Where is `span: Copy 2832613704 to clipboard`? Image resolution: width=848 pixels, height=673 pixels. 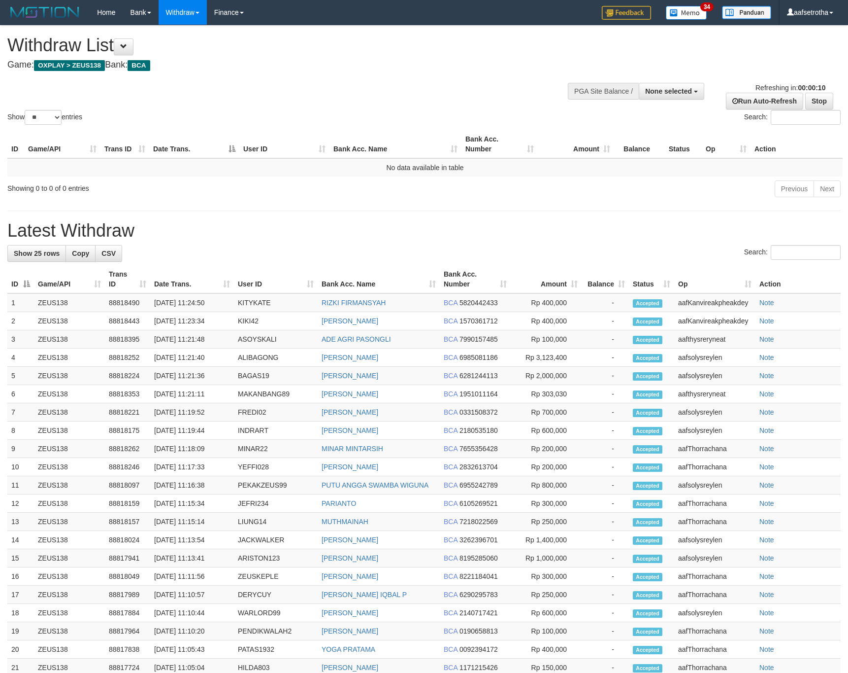
span: Copy 2832613704 to clipboard is located at coordinates (479, 467).